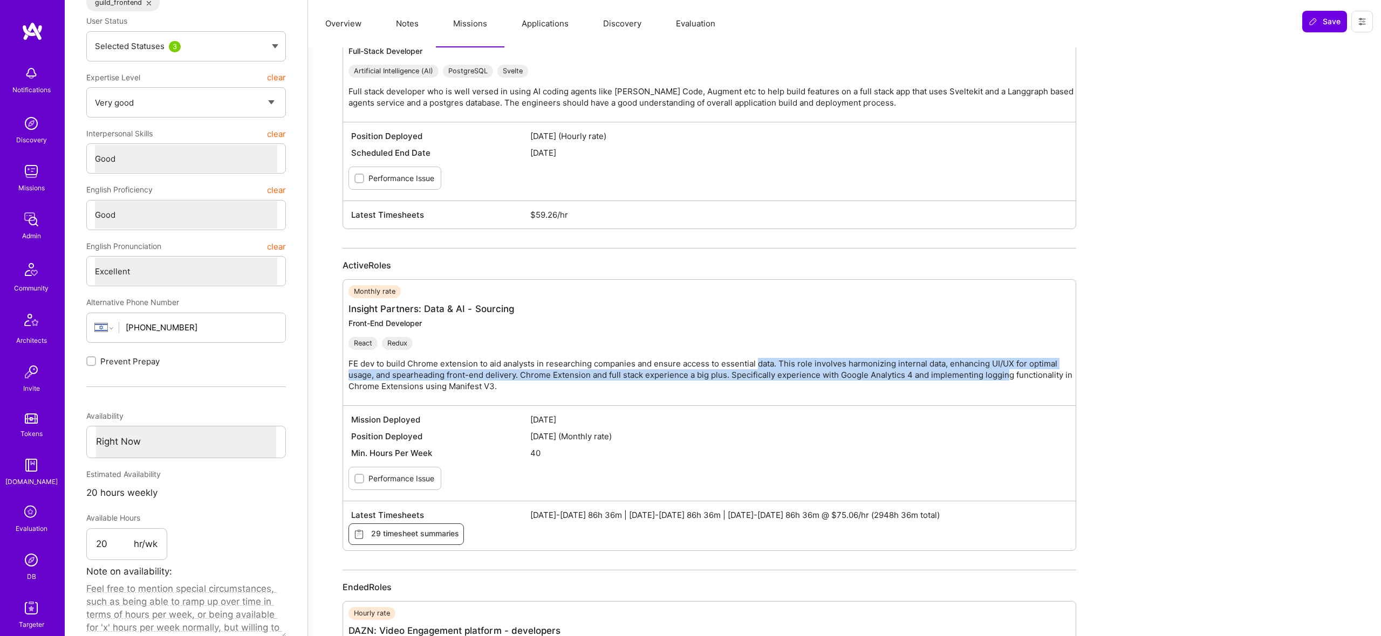 The width and height of the screenshot is (1381, 636). Describe the element at coordinates (119, 190) in the screenshot. I see `span: English Proficiency` at that location.